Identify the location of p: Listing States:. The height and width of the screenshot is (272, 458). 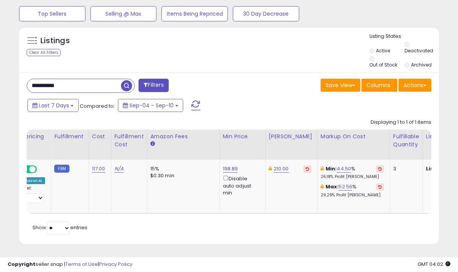
(404, 36).